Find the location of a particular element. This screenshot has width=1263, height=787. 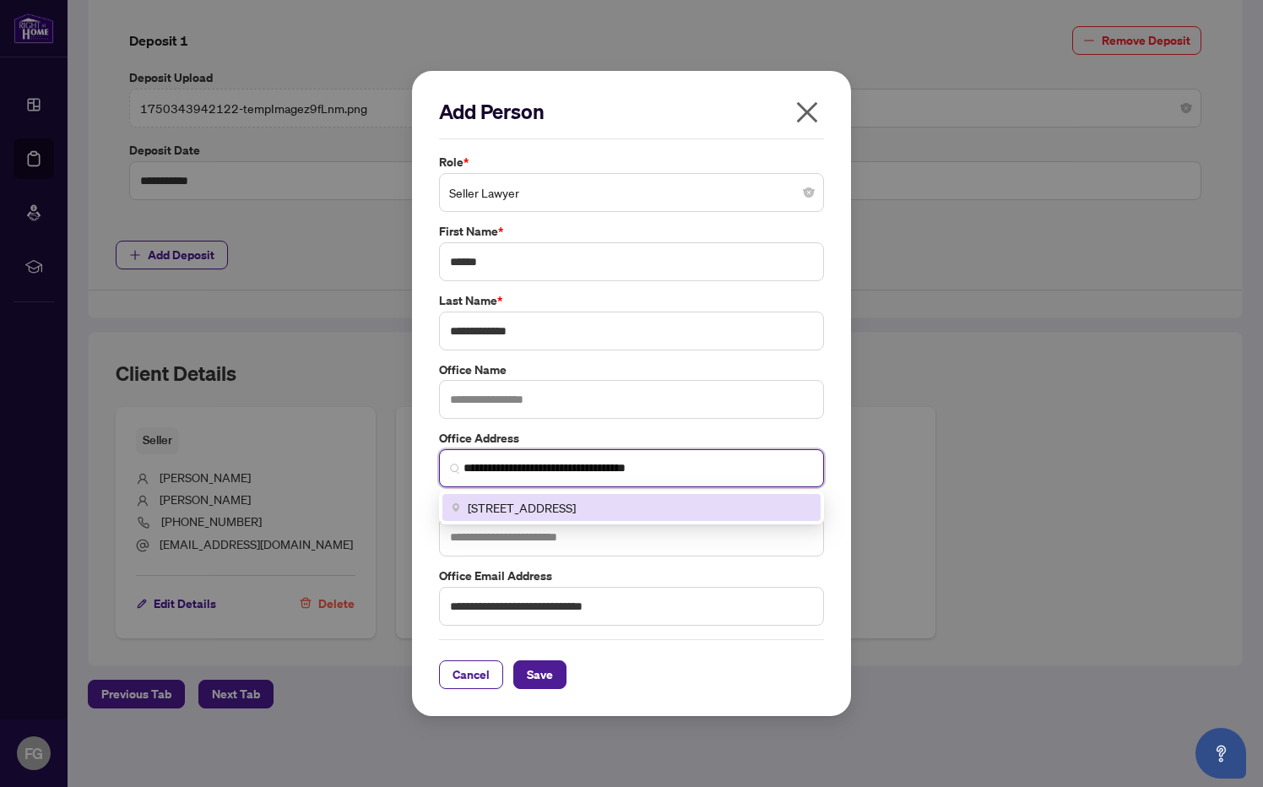

label: Office Address is located at coordinates (631, 438).